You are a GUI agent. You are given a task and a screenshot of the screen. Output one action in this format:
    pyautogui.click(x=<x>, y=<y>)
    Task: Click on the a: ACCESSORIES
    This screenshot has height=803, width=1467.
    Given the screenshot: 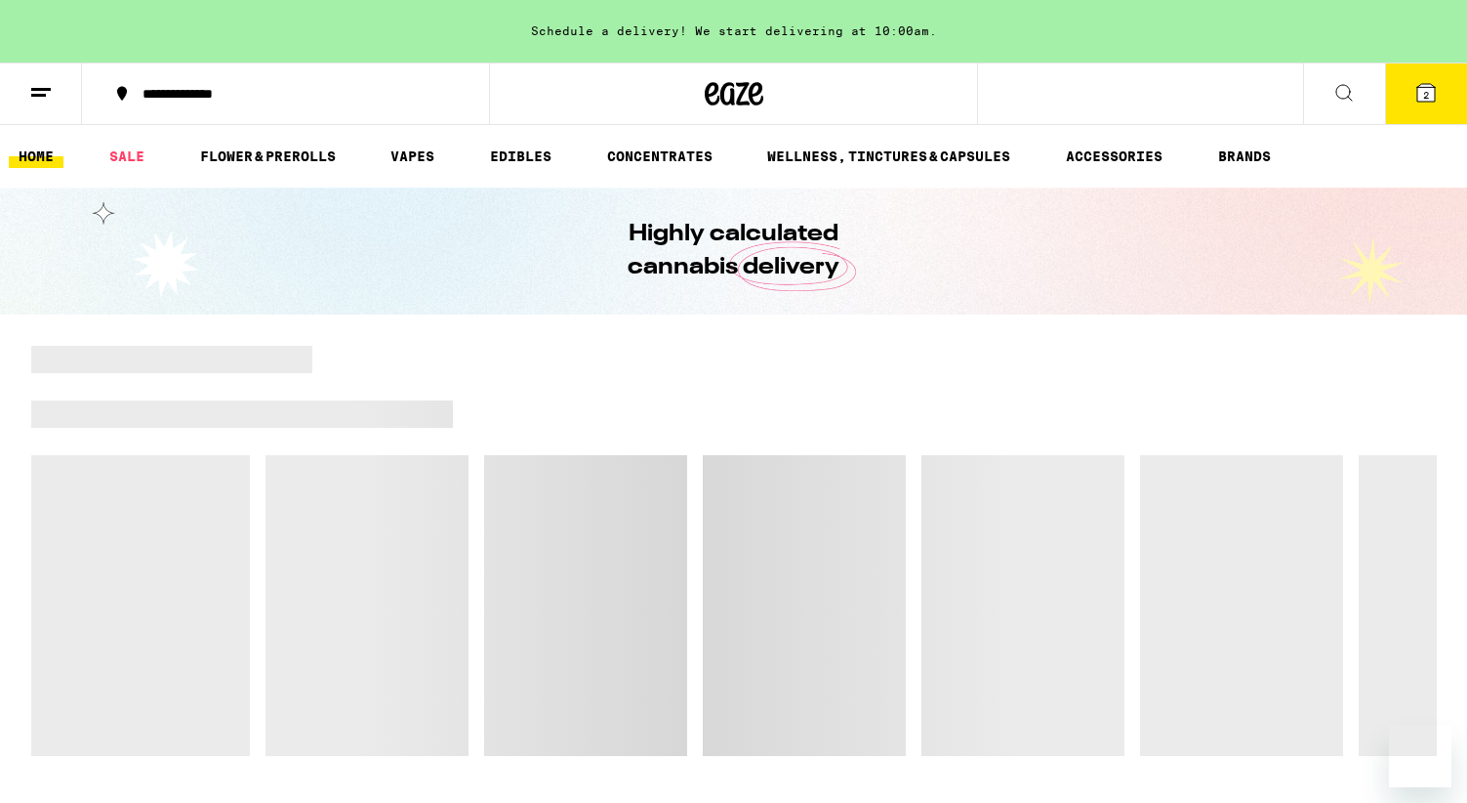 What is the action you would take?
    pyautogui.click(x=1114, y=156)
    